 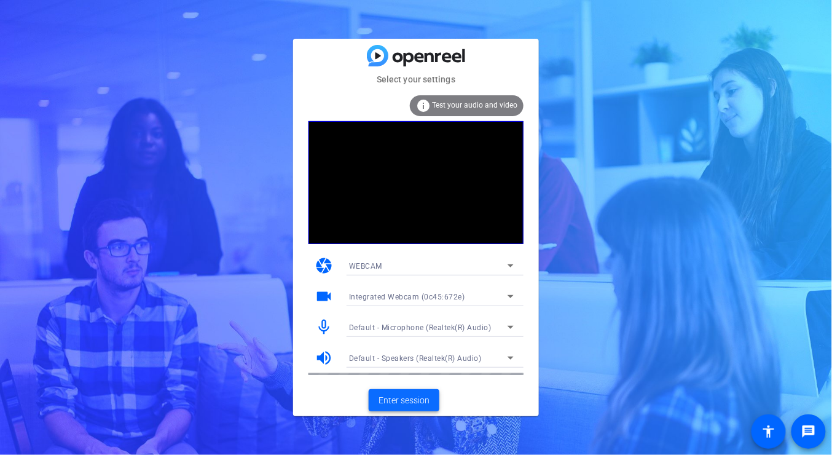 I want to click on mat-icon: accessibility, so click(x=769, y=431).